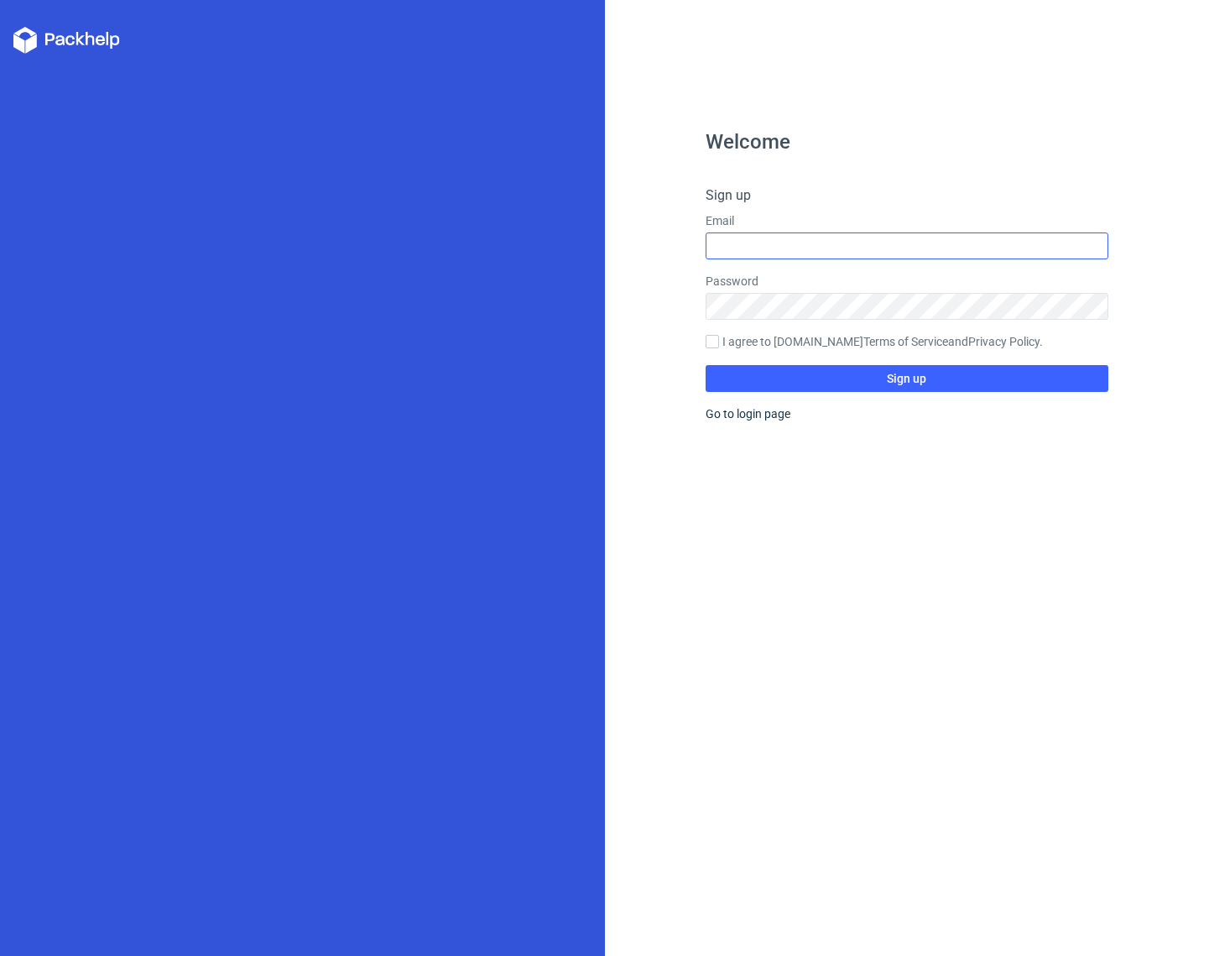 The height and width of the screenshot is (956, 1209). Describe the element at coordinates (748, 414) in the screenshot. I see `a: Go to login page` at that location.